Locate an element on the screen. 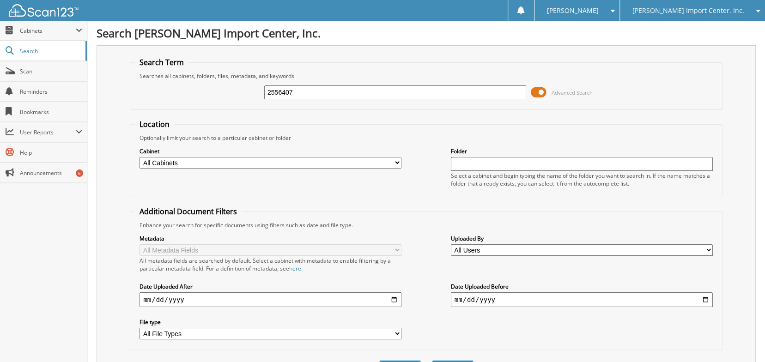 Image resolution: width=765 pixels, height=362 pixels. a: here is located at coordinates (295, 268).